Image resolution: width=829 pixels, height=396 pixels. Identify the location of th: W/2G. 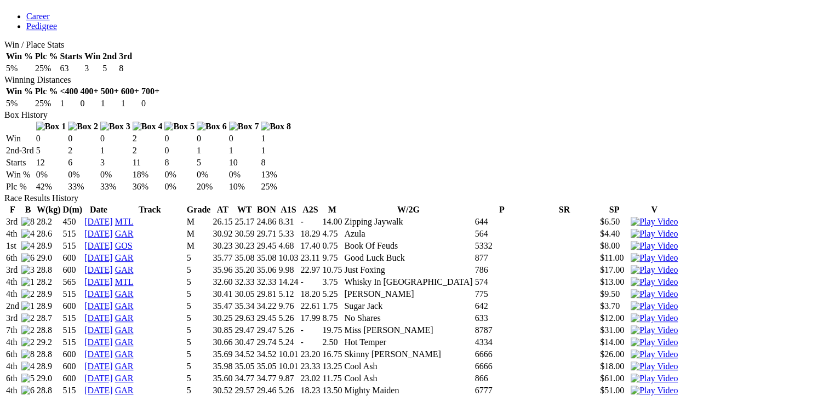
(408, 210).